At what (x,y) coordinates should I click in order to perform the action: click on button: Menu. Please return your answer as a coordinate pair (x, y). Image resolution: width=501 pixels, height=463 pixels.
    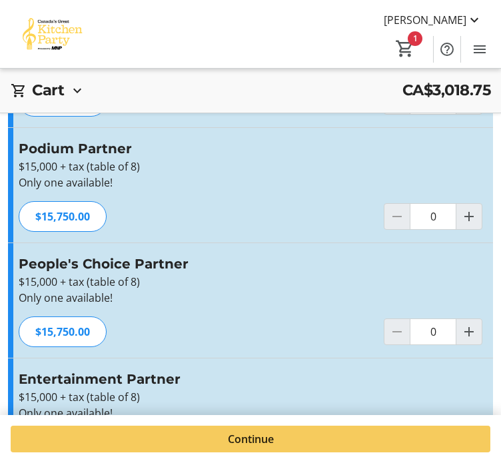
    Looking at the image, I should click on (479, 49).